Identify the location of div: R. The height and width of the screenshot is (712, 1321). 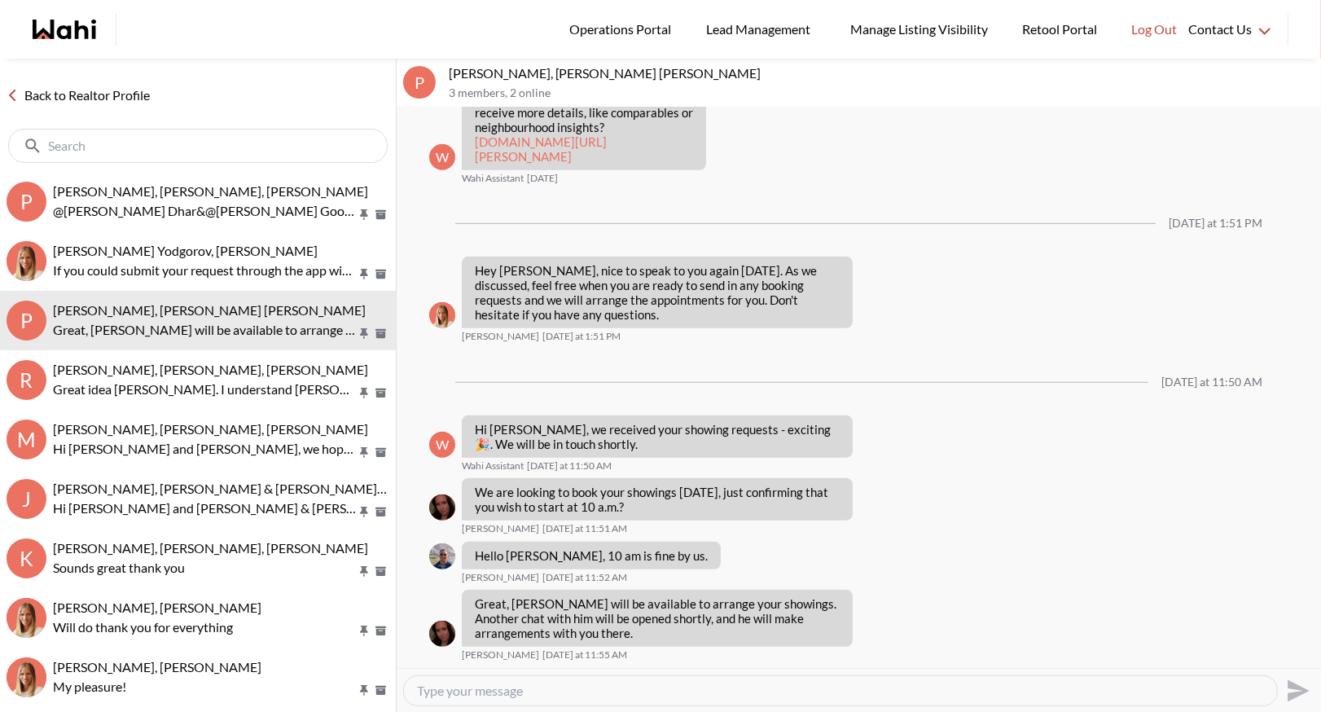
(26, 380).